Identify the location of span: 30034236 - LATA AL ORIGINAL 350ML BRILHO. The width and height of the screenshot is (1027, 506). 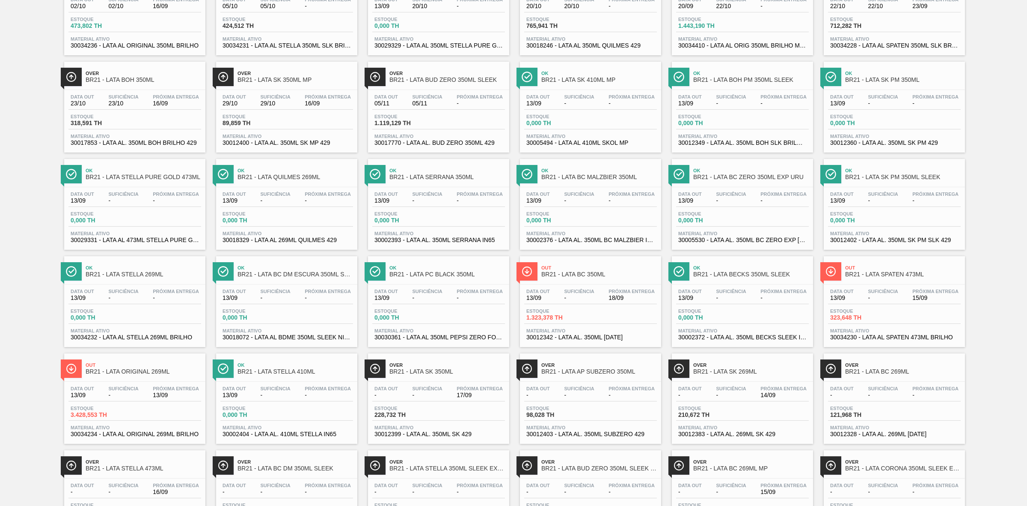
(135, 45).